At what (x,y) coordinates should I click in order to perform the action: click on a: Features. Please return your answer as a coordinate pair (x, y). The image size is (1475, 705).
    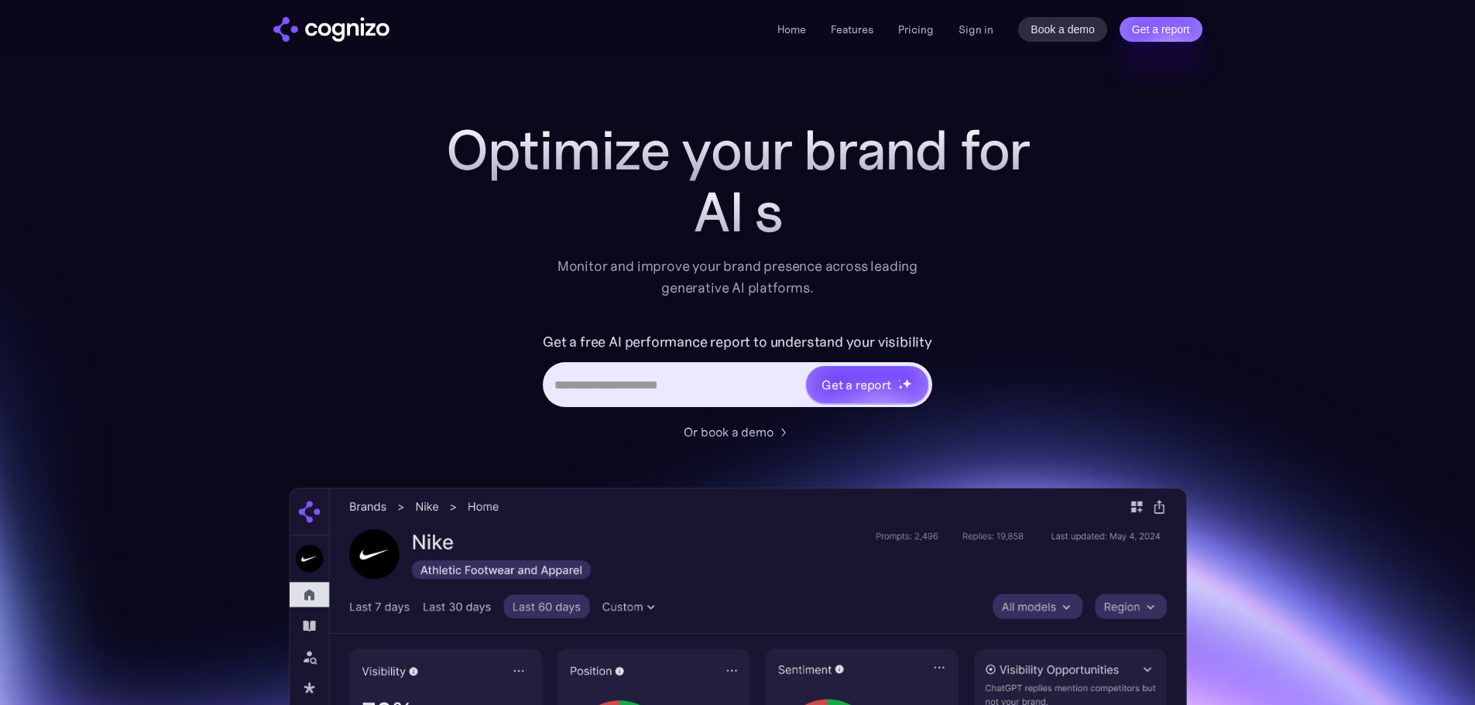
    Looking at the image, I should click on (852, 29).